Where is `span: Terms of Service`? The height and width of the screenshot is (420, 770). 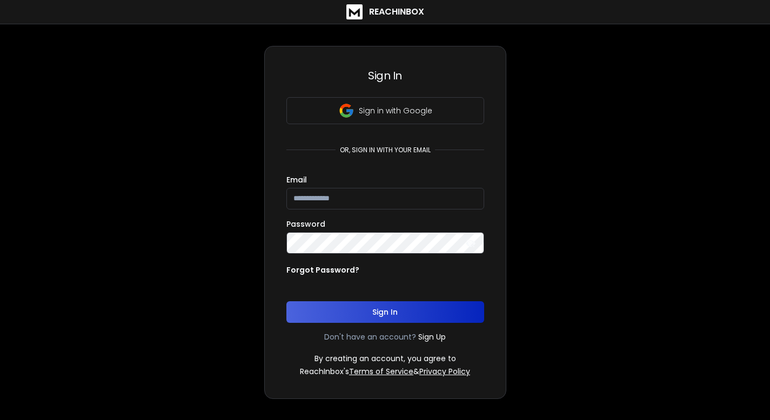 span: Terms of Service is located at coordinates (381, 372).